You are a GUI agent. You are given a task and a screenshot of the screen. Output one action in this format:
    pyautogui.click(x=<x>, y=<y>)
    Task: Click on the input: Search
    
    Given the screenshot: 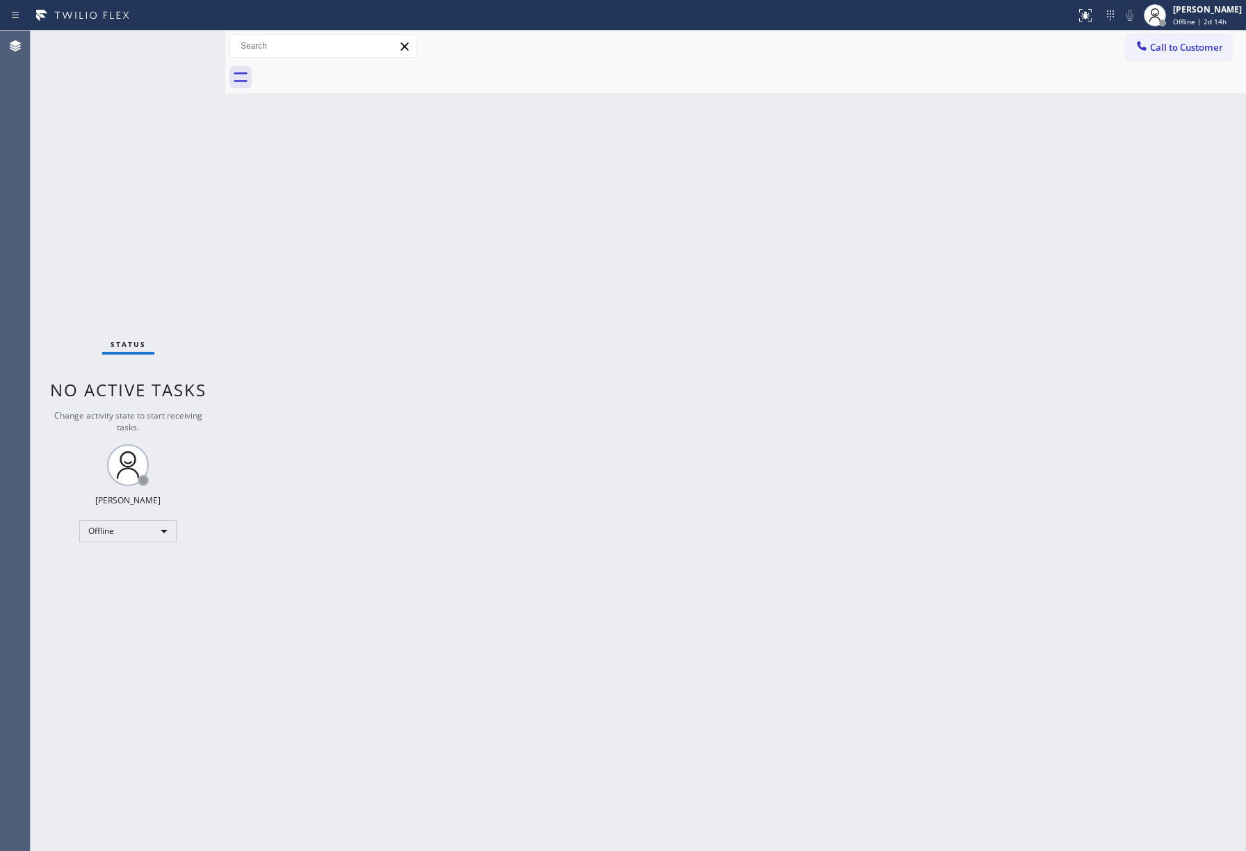 What is the action you would take?
    pyautogui.click(x=323, y=46)
    